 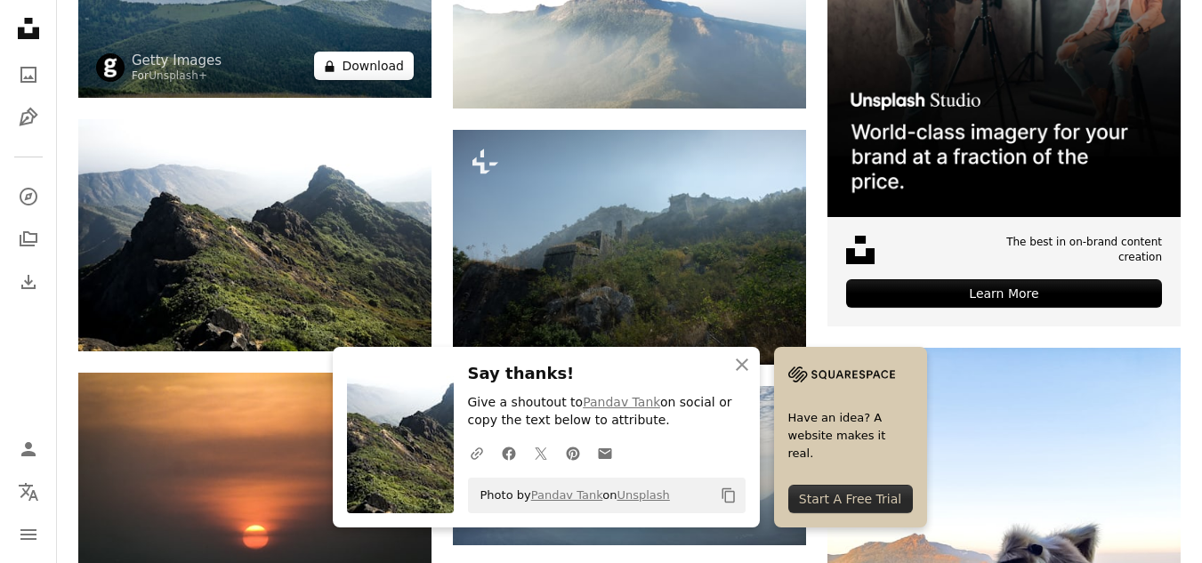 What do you see at coordinates (28, 535) in the screenshot?
I see `button: Menu` at bounding box center [28, 535].